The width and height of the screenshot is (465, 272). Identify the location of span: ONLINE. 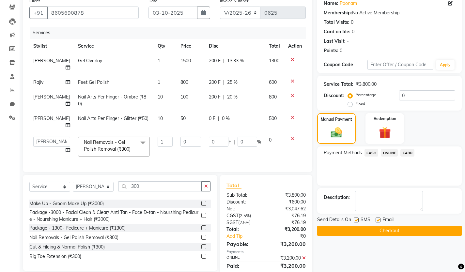
(389, 153).